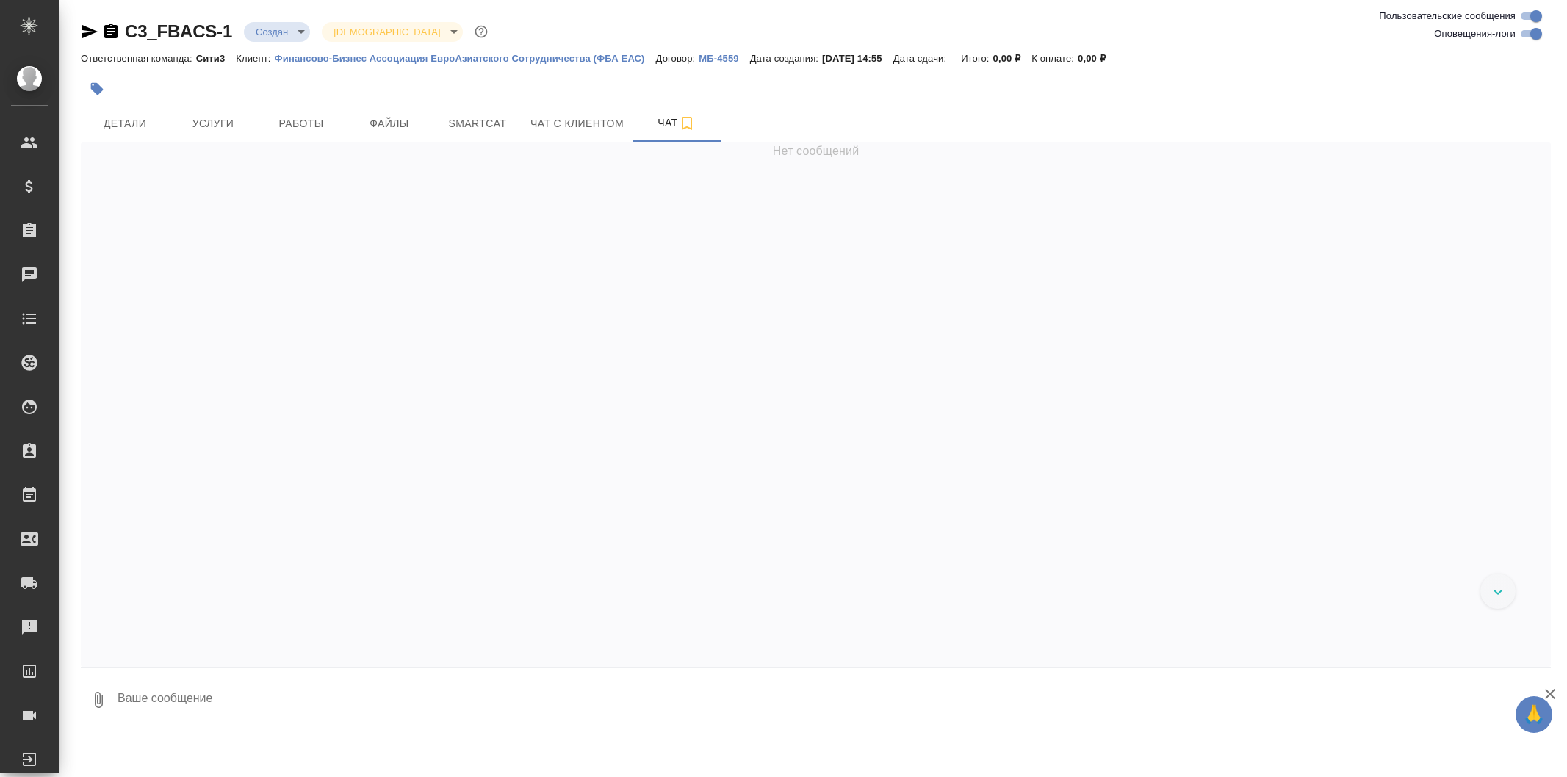  I want to click on a: Финансово-Бизнес Ассоциация ЕвроАзиатского Сотрудничества (ФБА ЕАС), so click(465, 57).